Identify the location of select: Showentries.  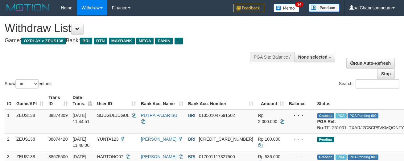
(27, 84).